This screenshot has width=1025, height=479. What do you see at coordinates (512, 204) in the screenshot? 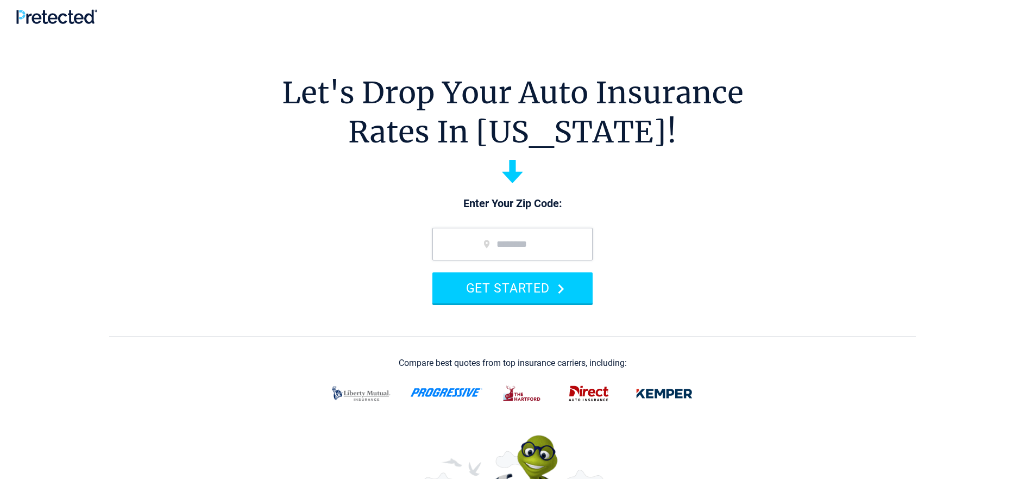
I see `p: Enter Your Zip Code:` at bounding box center [512, 204].